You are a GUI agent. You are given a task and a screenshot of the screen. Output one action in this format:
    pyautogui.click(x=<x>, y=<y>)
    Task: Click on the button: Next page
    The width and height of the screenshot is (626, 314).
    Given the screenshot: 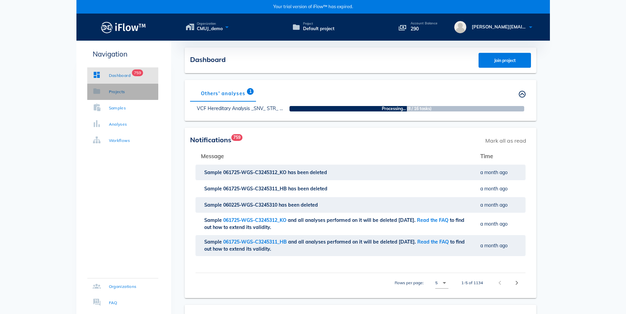 What is the action you would take?
    pyautogui.click(x=517, y=282)
    